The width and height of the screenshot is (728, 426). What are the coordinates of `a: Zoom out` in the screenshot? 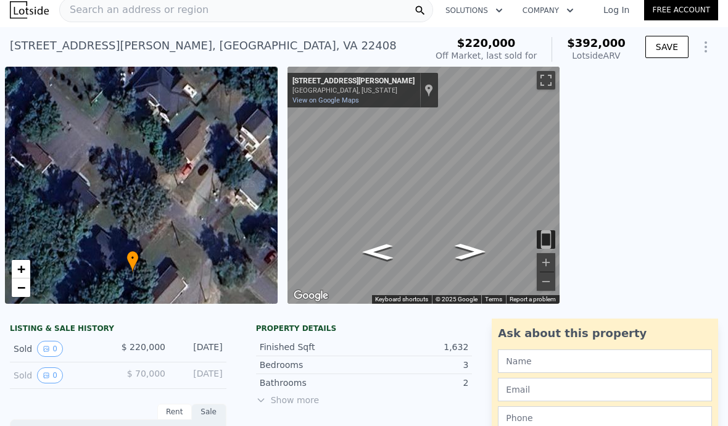 It's located at (21, 287).